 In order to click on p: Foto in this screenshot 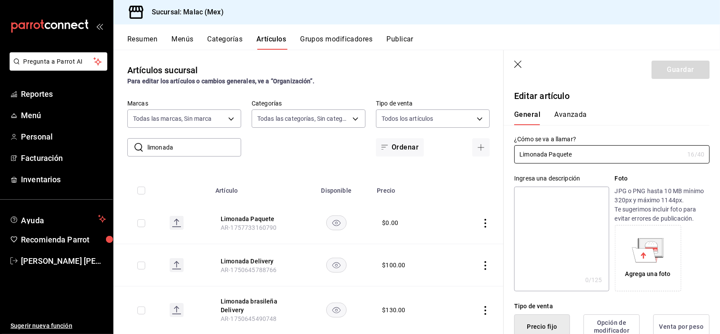, I will do `click(662, 178)`.